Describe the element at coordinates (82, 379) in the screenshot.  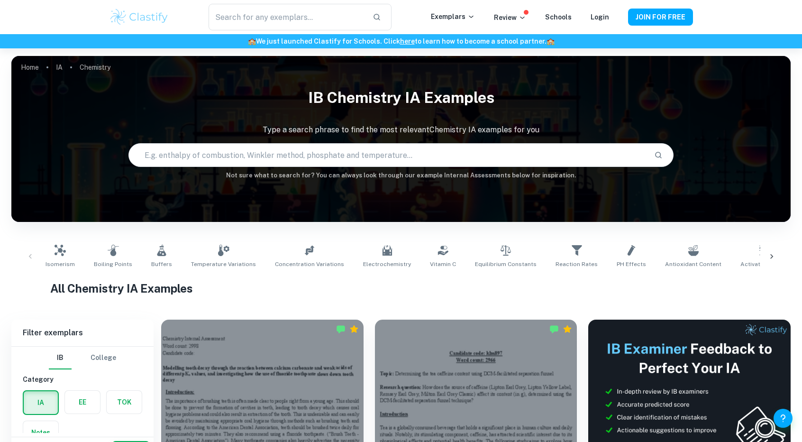
I see `h6: Category` at that location.